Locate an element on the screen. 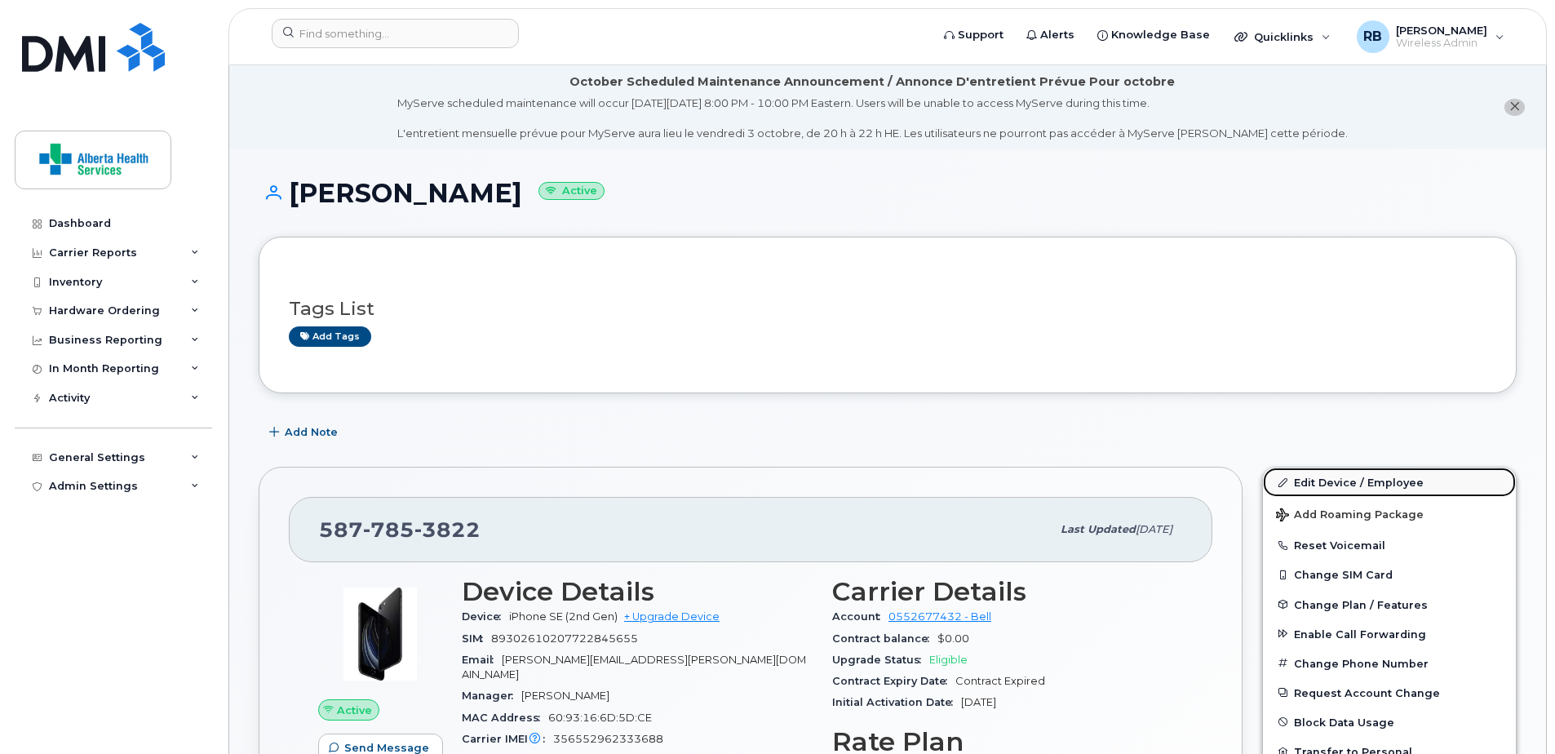 The height and width of the screenshot is (754, 1555). button: Request Account Change is located at coordinates (1389, 693).